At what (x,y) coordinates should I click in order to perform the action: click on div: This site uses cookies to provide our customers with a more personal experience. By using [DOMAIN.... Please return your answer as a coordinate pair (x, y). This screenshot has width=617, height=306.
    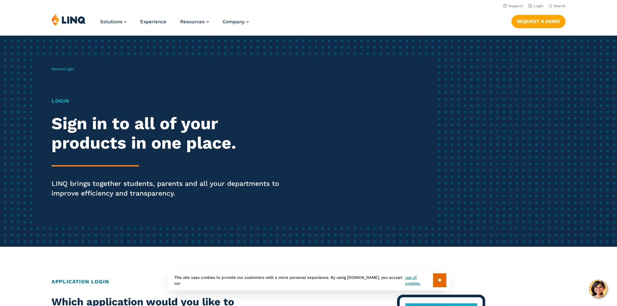
    Looking at the image, I should click on (309, 280).